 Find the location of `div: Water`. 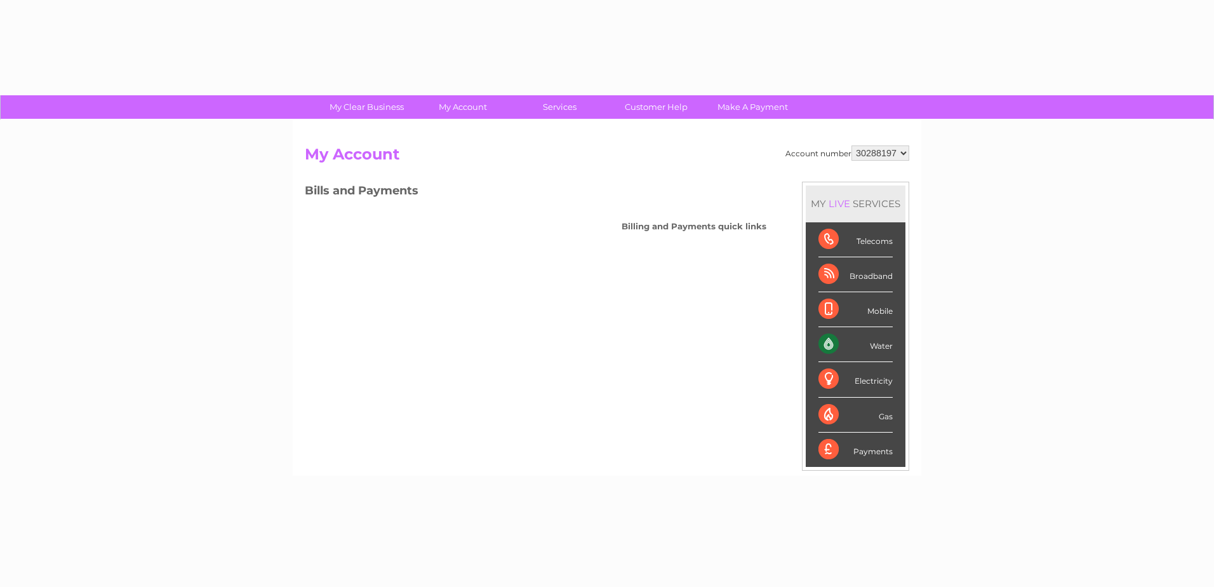

div: Water is located at coordinates (855, 344).